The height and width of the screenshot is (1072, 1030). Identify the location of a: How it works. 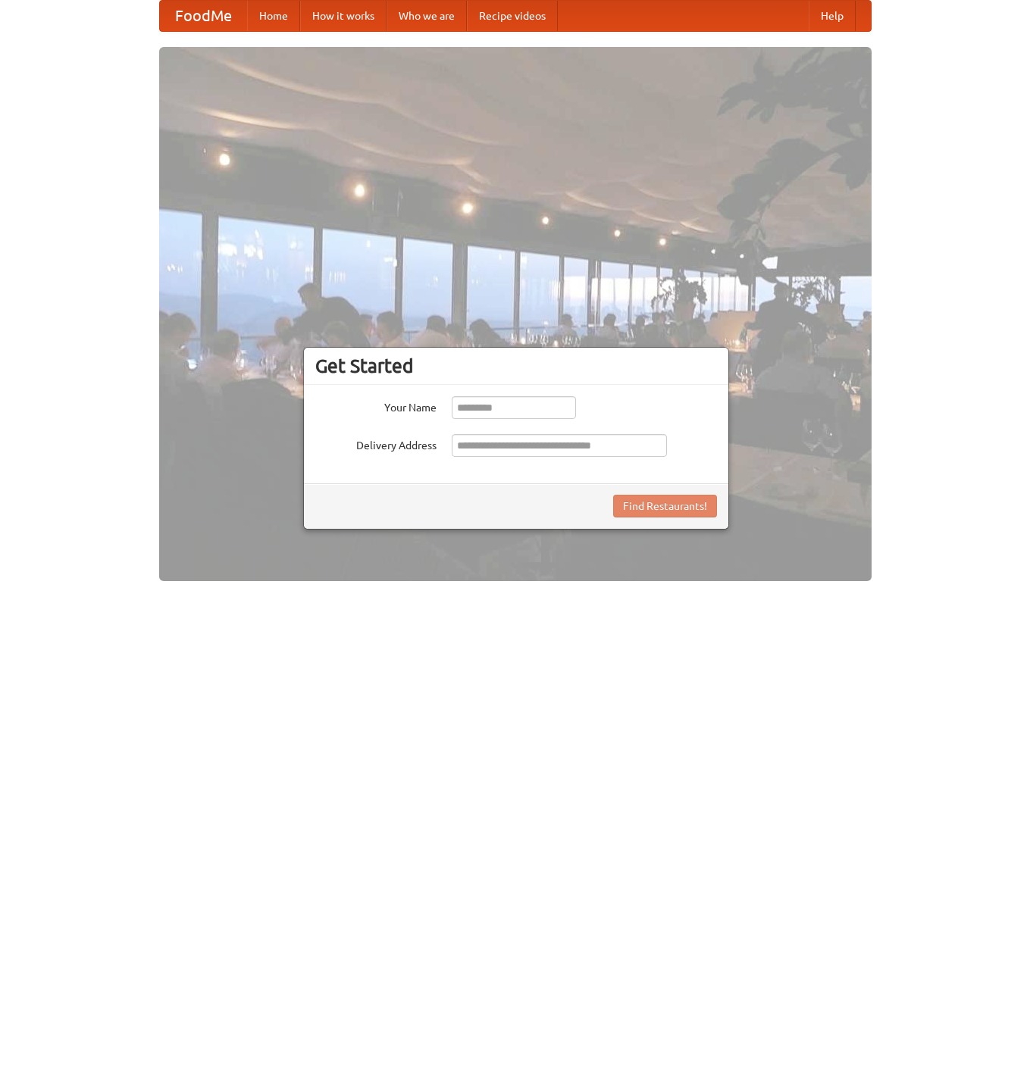
(343, 16).